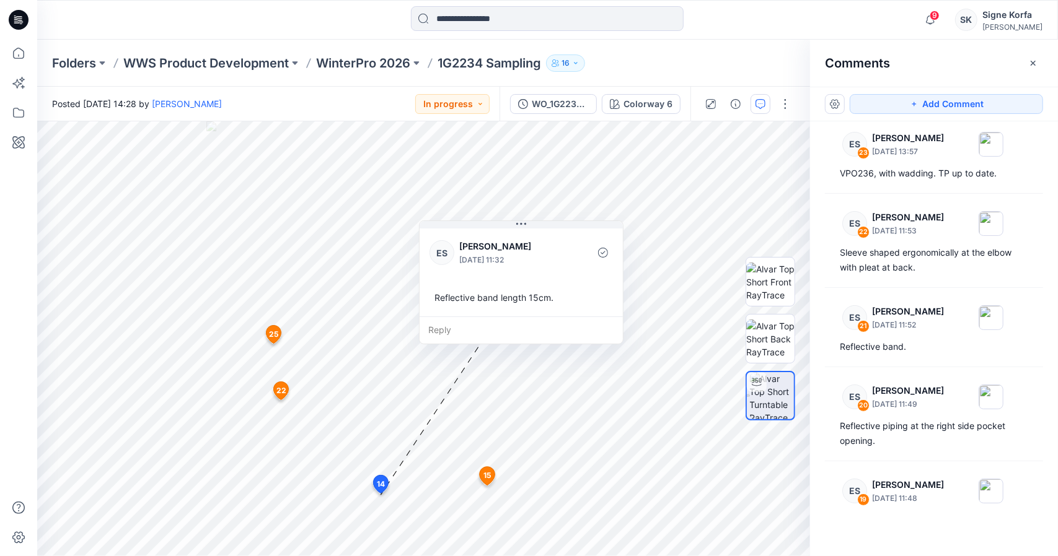 This screenshot has width=1058, height=556. I want to click on div: SK, so click(966, 20).